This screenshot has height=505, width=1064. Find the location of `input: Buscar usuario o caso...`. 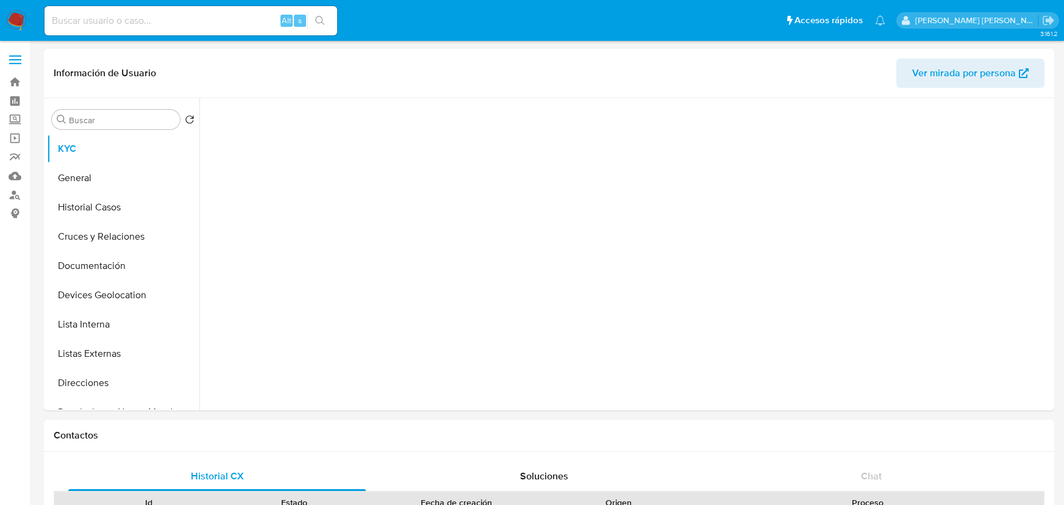

input: Buscar usuario o caso... is located at coordinates (191, 21).